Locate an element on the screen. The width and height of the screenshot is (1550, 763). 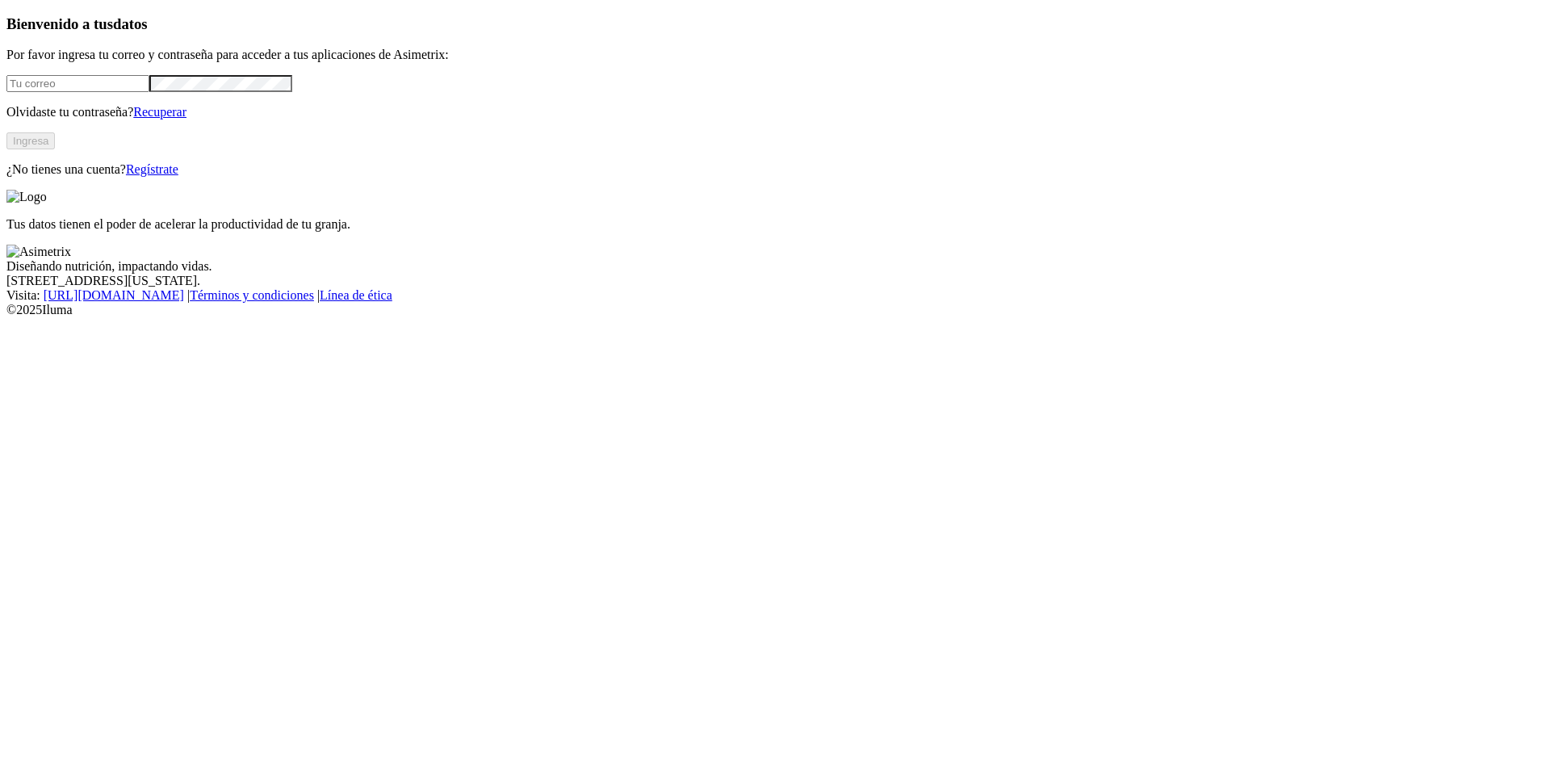
h3: Bienvenido a tus is located at coordinates (775, 24).